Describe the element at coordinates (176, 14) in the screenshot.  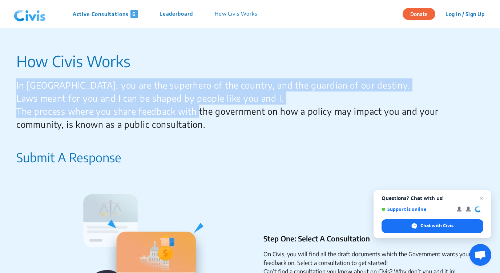
I see `p: Leaderboard` at that location.